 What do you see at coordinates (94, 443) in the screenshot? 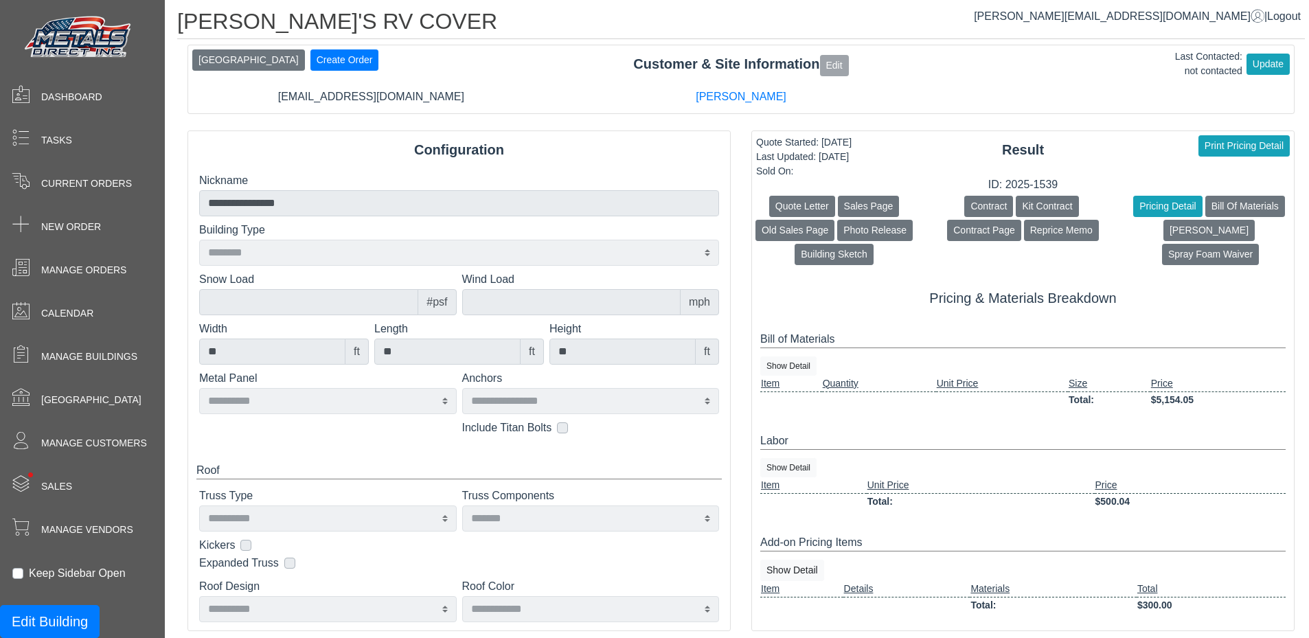
I see `span: Manage Customers` at bounding box center [94, 443].